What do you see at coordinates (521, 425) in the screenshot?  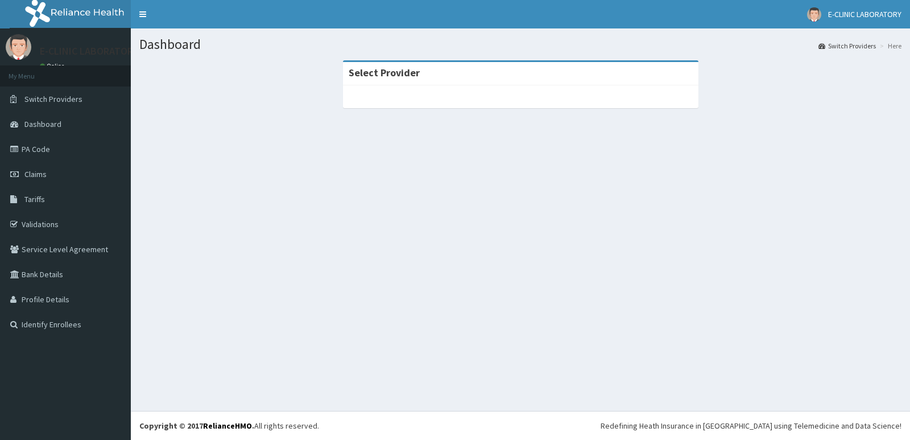 I see `footer: All rights reserved.` at bounding box center [521, 425].